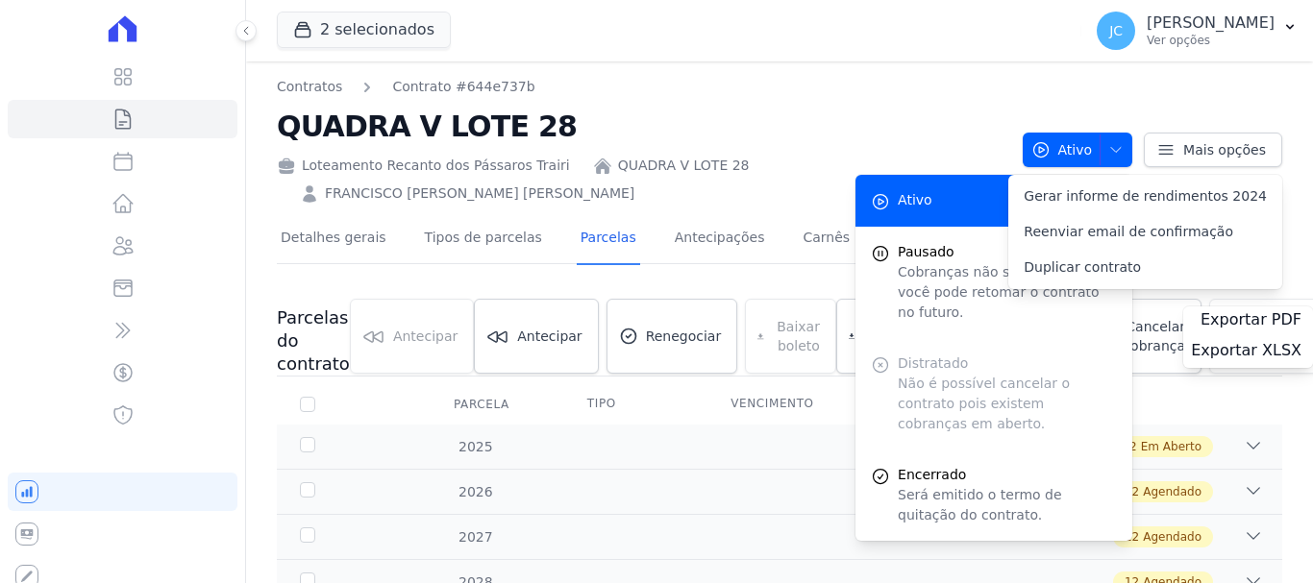  What do you see at coordinates (549, 336) in the screenshot?
I see `span: Antecipar` at bounding box center [549, 336].